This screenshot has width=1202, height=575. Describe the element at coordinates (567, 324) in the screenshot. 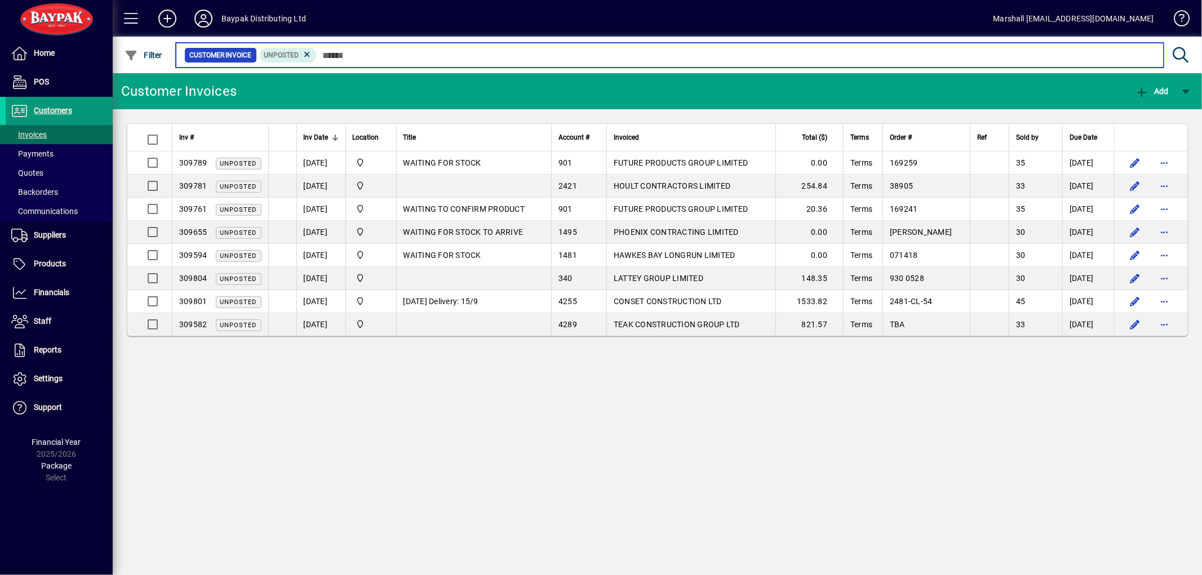

I see `span: 4289` at that location.